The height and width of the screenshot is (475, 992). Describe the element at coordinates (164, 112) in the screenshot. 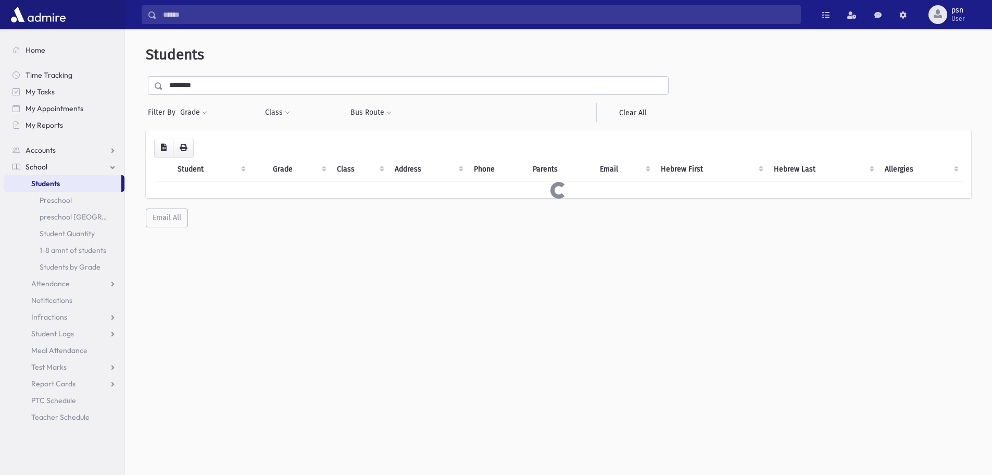

I see `span: Filter By` at that location.